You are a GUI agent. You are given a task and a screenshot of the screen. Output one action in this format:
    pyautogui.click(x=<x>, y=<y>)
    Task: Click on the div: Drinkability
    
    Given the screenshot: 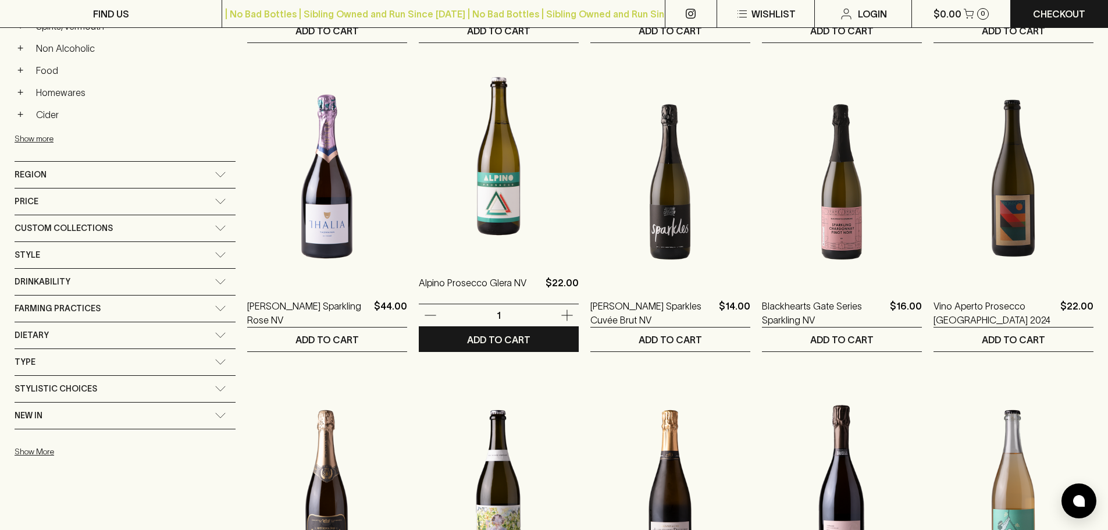 What is the action you would take?
    pyautogui.click(x=125, y=281)
    